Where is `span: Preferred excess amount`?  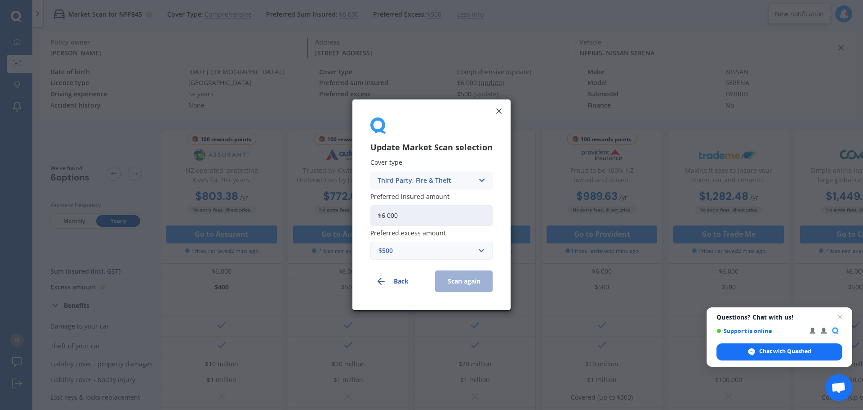
span: Preferred excess amount is located at coordinates (408, 233).